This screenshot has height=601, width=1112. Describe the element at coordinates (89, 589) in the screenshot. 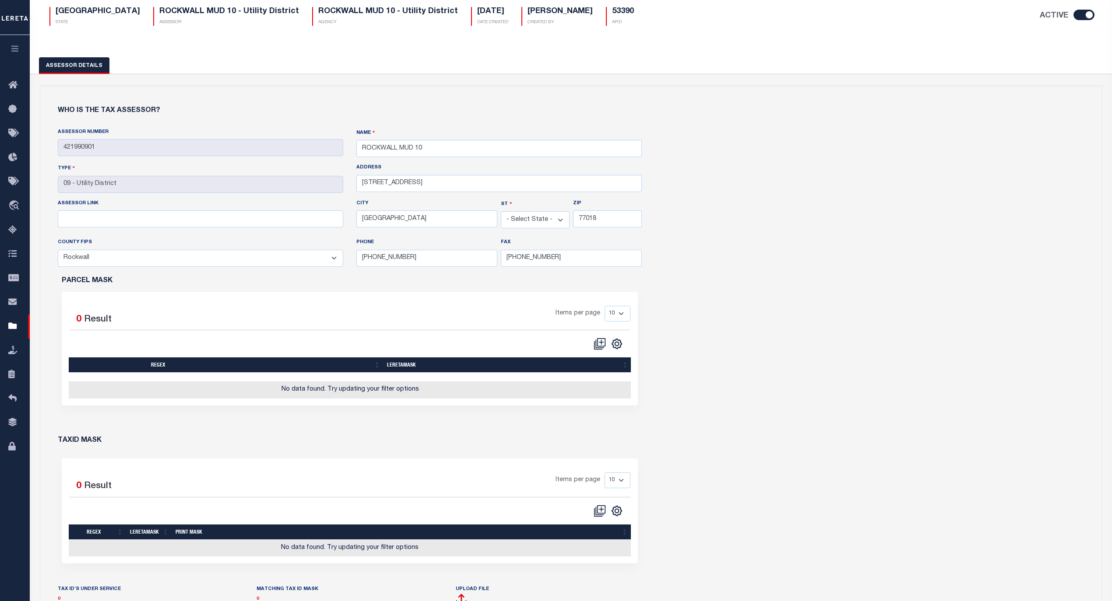

I see `label: TAX ID’S UNDER SERVICE` at that location.